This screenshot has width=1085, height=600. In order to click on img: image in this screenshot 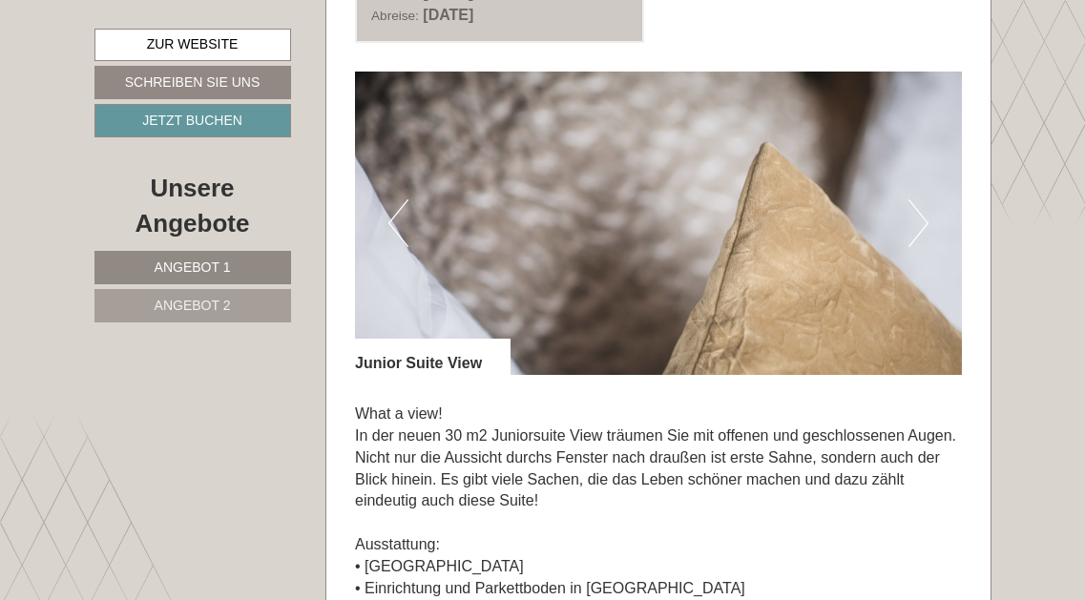, I will do `click(658, 223)`.